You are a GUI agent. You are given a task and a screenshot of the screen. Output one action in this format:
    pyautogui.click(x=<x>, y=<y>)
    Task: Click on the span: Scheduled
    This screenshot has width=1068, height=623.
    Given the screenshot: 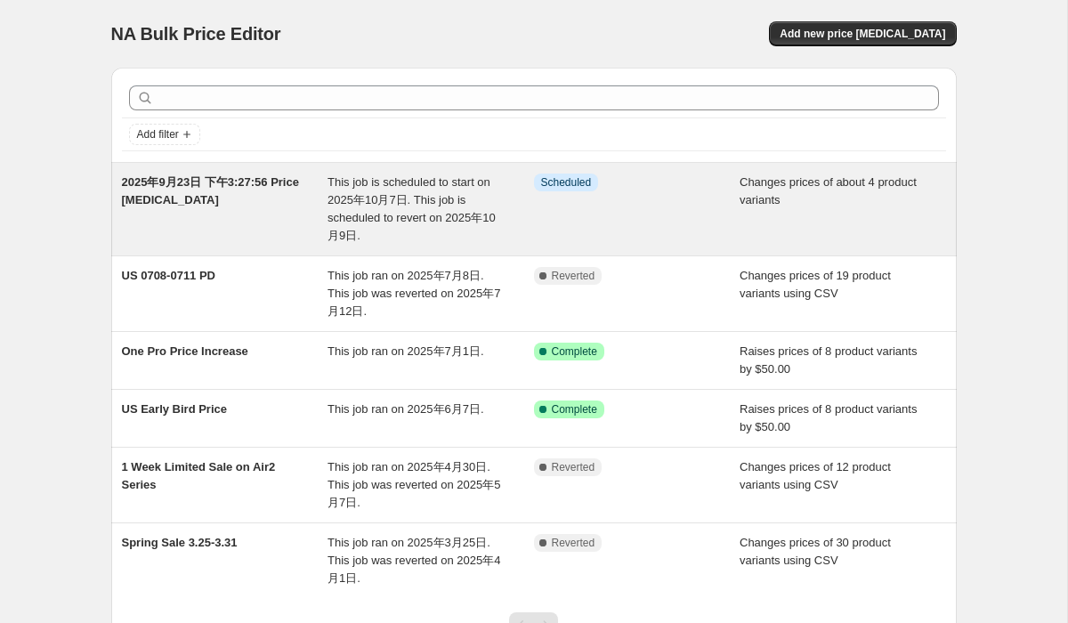 What is the action you would take?
    pyautogui.click(x=566, y=183)
    